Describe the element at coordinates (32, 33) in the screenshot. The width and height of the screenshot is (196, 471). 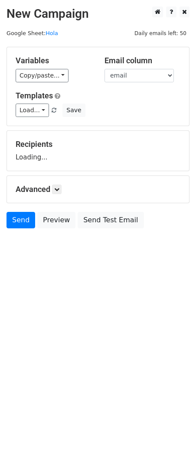
I see `small: Google Sheet:` at that location.